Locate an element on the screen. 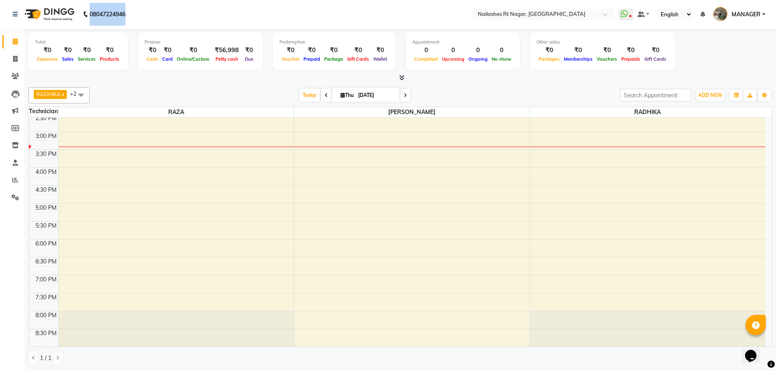 This screenshot has width=776, height=371. span: Today is located at coordinates (309, 95).